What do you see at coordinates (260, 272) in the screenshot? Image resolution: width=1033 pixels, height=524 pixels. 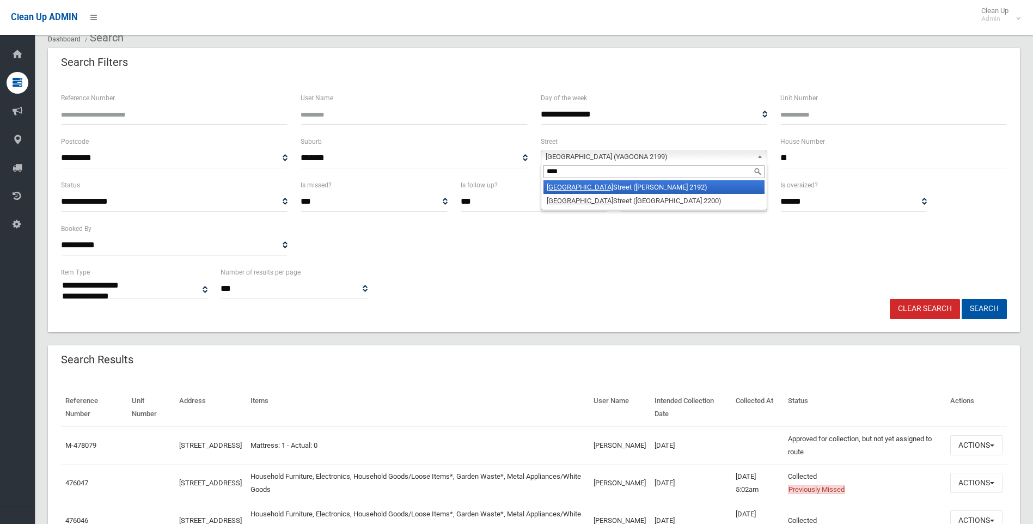 I see `label: Number of results per page` at bounding box center [260, 272].